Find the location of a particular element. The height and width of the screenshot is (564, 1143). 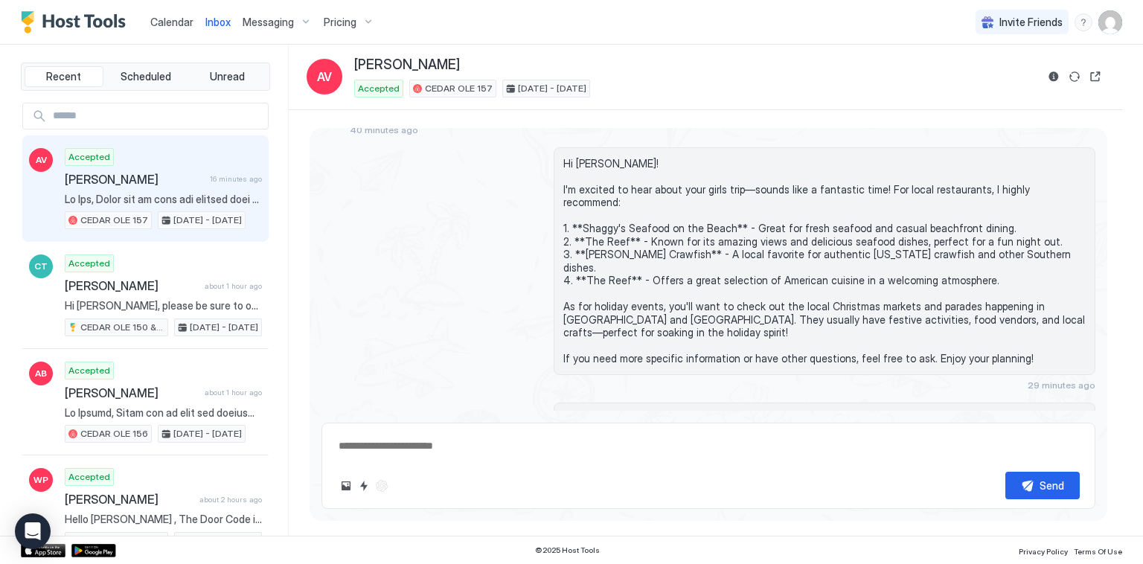

span: Terms Of Use is located at coordinates (1098, 552).